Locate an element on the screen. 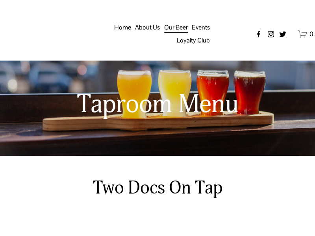 The height and width of the screenshot is (236, 315). span: About Us is located at coordinates (147, 28).